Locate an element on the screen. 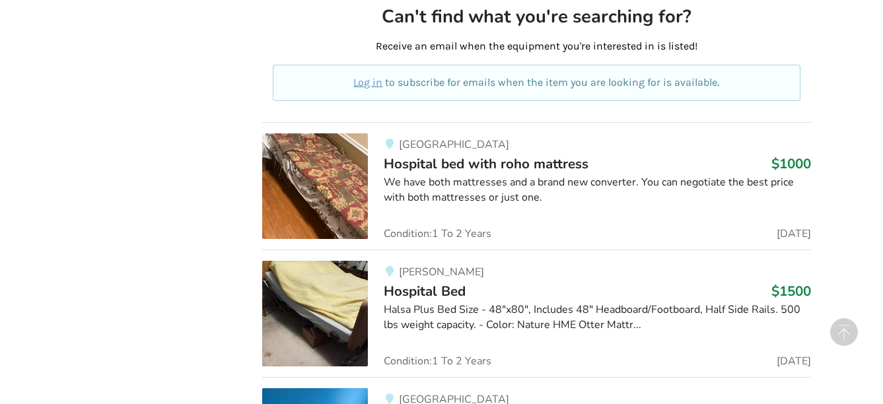 The width and height of the screenshot is (883, 404). h3: $1500 is located at coordinates (791, 291).